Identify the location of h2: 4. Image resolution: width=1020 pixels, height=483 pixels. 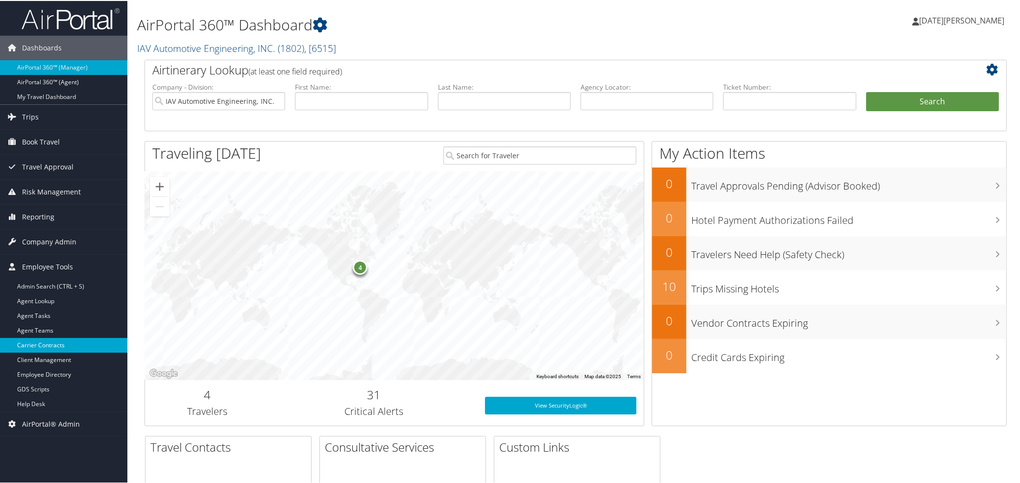
(207, 394).